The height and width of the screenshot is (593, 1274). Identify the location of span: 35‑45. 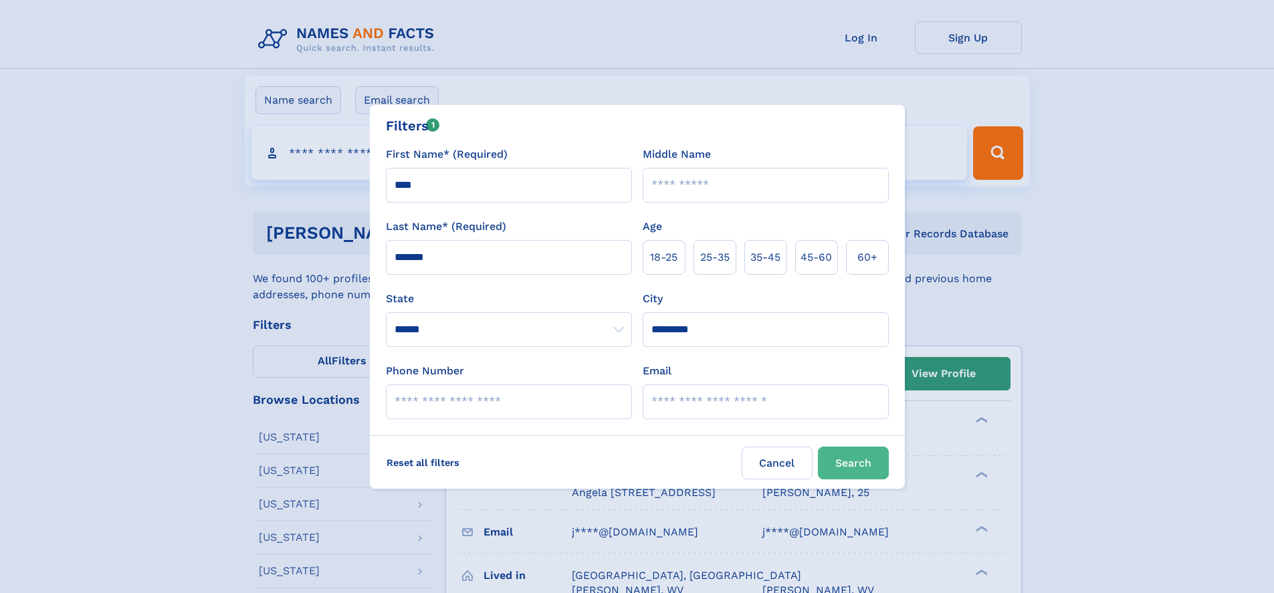
(765, 258).